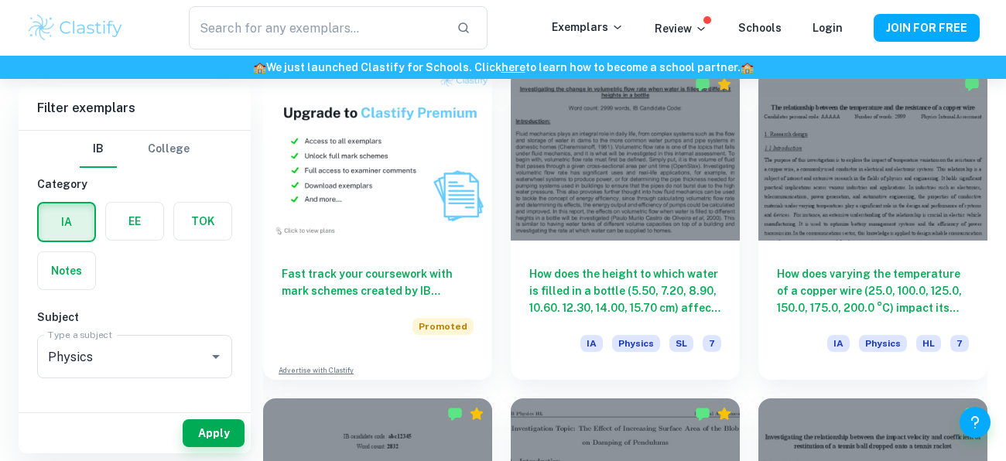 The width and height of the screenshot is (1006, 461). What do you see at coordinates (975, 423) in the screenshot?
I see `button: Help and Feedback` at bounding box center [975, 423].